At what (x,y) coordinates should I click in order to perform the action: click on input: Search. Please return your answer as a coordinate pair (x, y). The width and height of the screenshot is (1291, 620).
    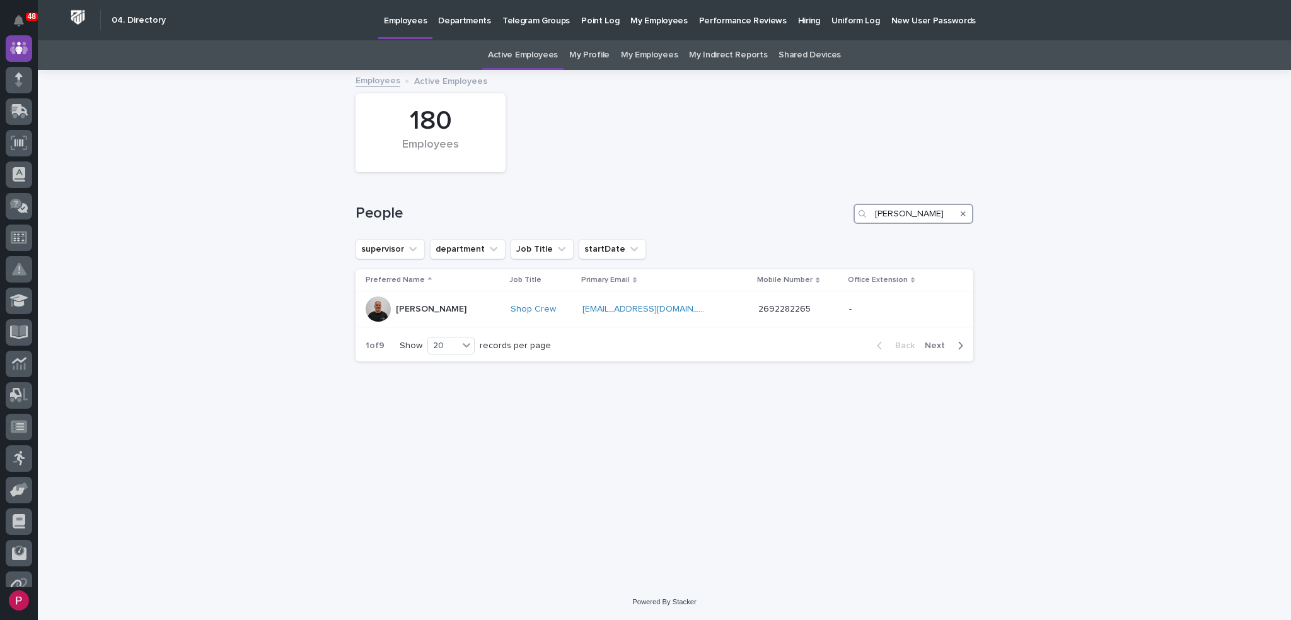
    Looking at the image, I should click on (913, 214).